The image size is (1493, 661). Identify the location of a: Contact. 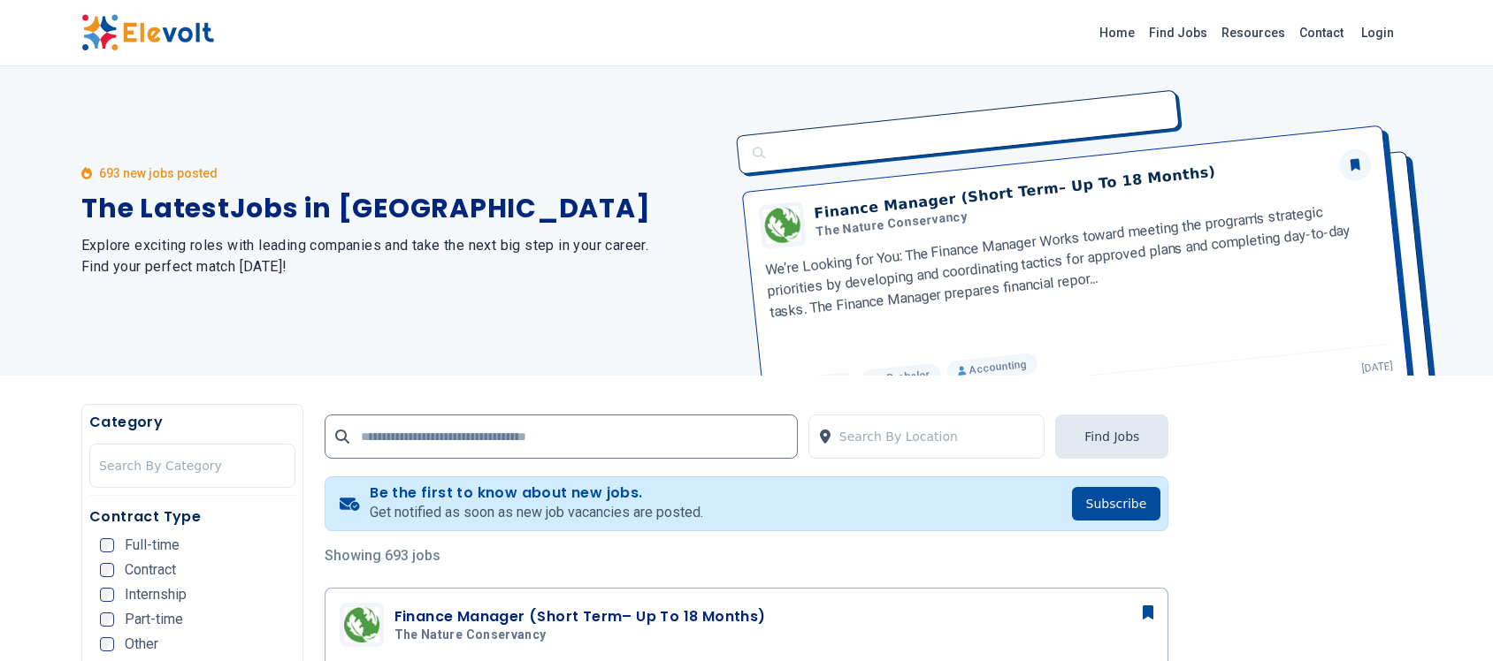
(1321, 33).